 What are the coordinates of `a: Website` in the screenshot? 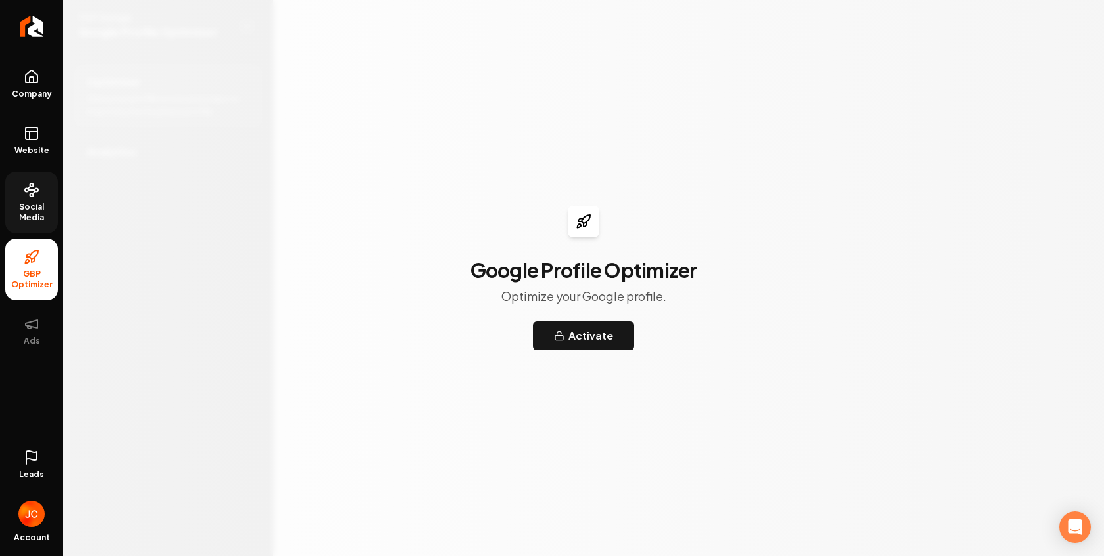 It's located at (32, 141).